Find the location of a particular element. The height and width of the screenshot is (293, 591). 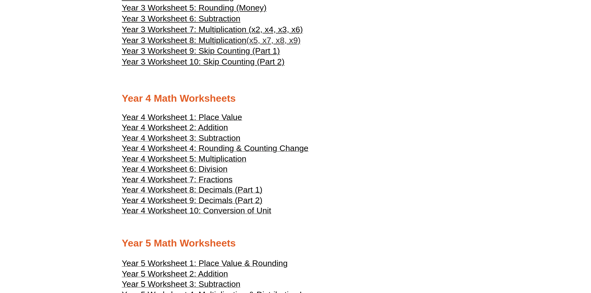

a: Year 4 Worksheet 2: Addition is located at coordinates (175, 129).